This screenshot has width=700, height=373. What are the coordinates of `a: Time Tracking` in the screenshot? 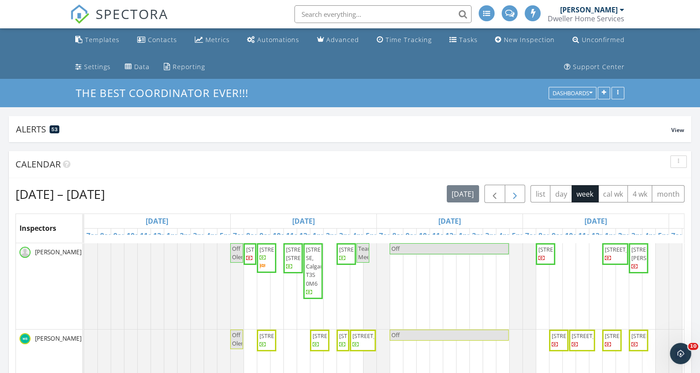 It's located at (404, 40).